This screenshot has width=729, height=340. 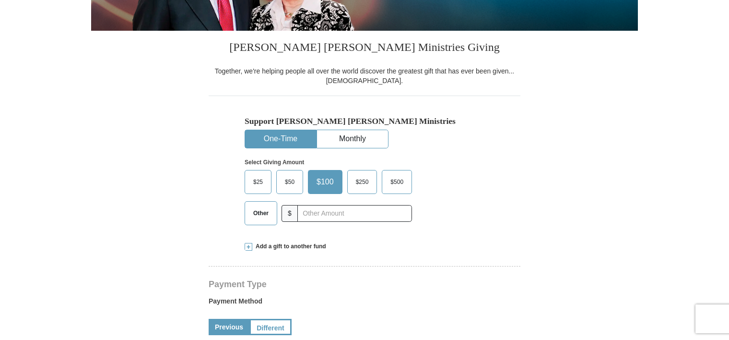 What do you see at coordinates (353, 139) in the screenshot?
I see `button: Monthly` at bounding box center [353, 139].